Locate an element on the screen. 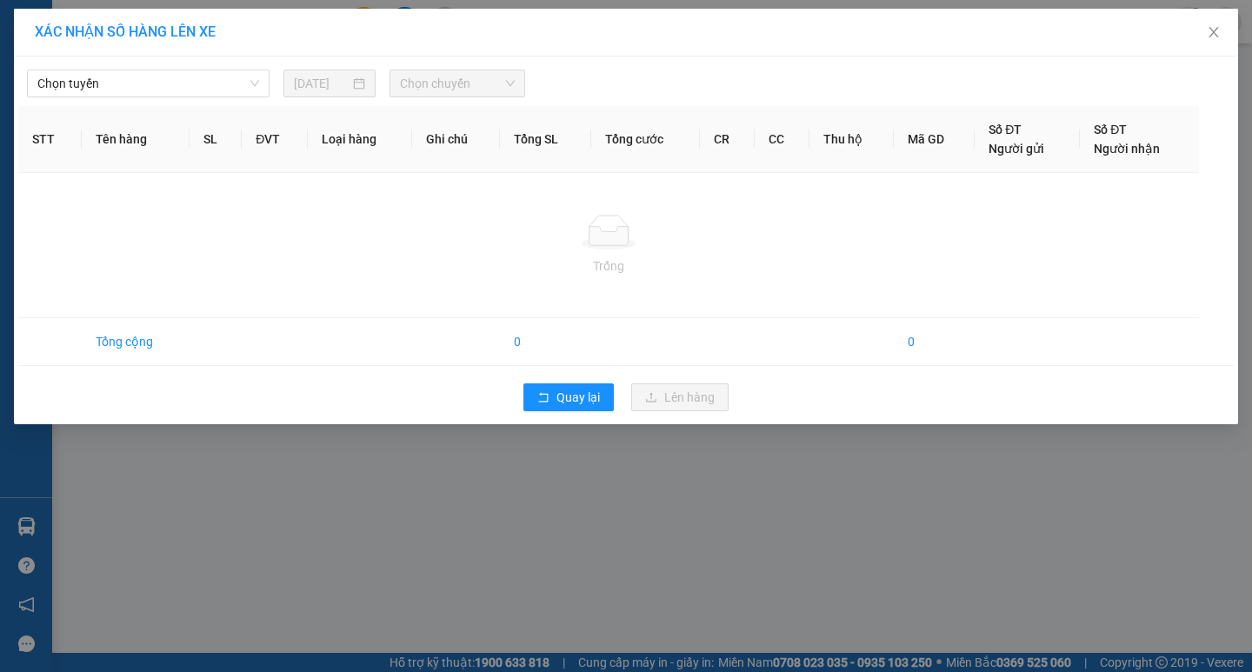  div: Trống is located at coordinates (608, 266).